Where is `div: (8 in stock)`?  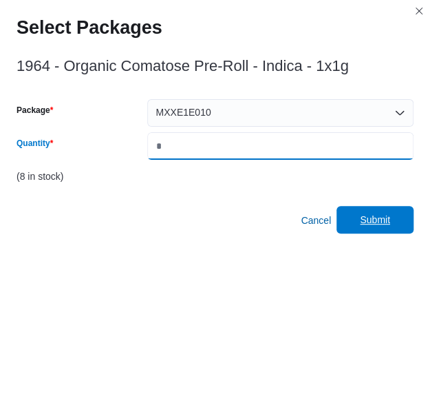
div: (8 in stock) is located at coordinates (215, 176).